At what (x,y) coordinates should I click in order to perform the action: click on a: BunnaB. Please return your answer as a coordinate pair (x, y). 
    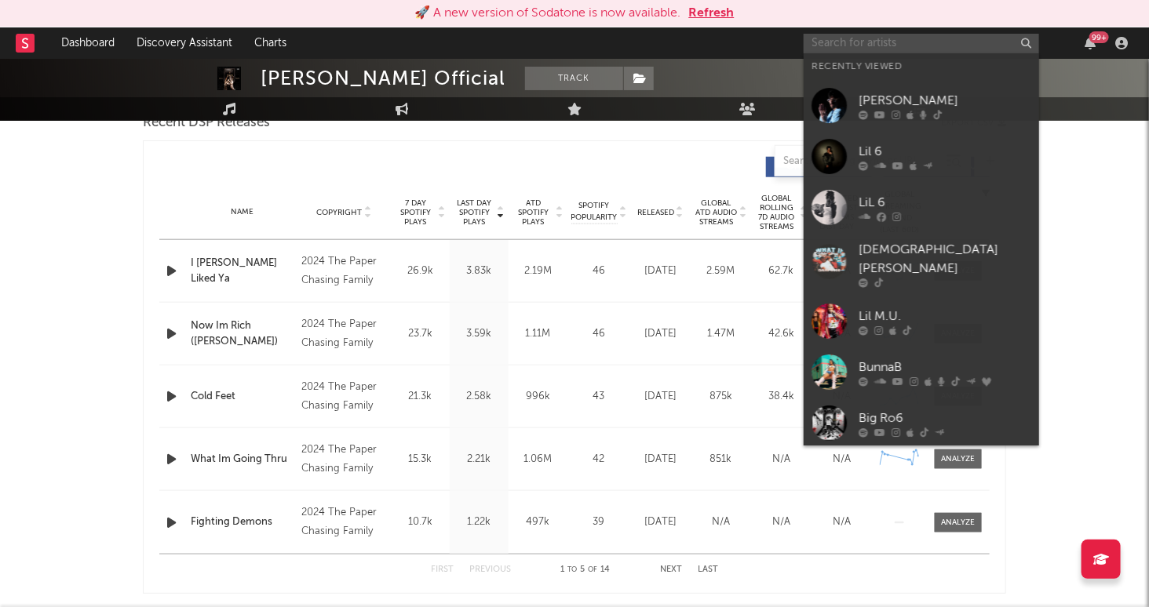
    Looking at the image, I should click on (921, 372).